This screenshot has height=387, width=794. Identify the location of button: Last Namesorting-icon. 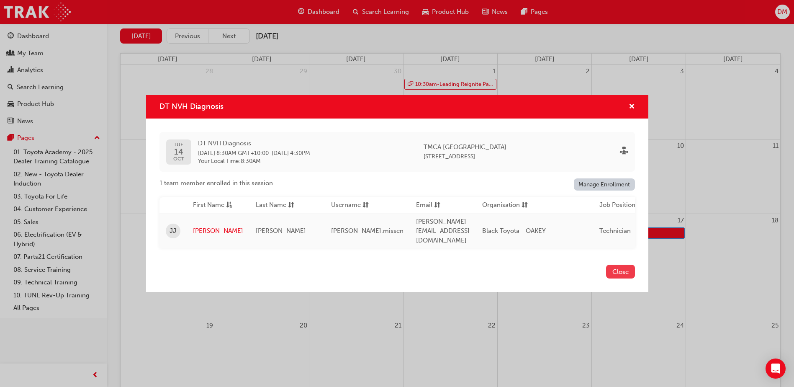
(279, 205).